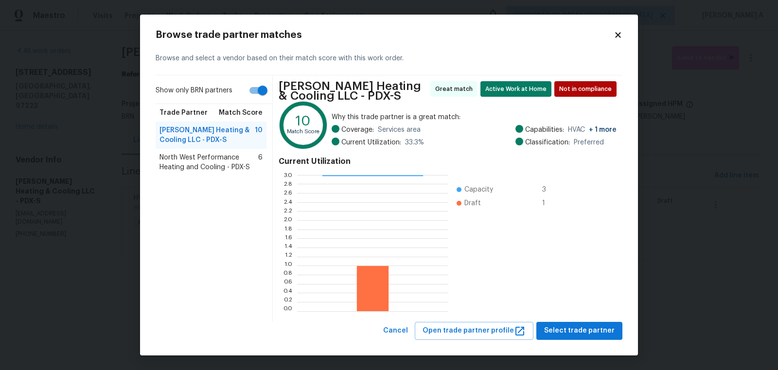  Describe the element at coordinates (395, 331) in the screenshot. I see `span: Cancel` at that location.